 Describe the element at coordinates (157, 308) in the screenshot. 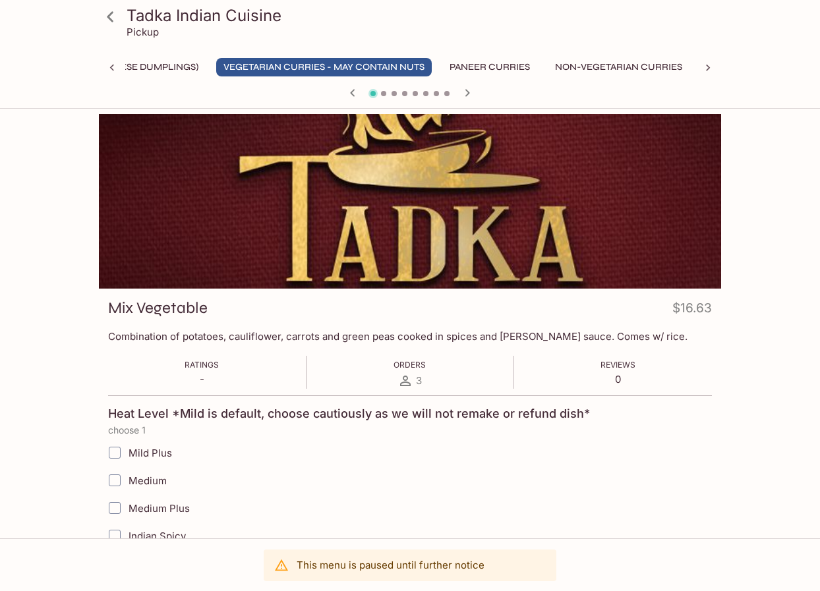

I see `h3: Mix Vegetable` at that location.